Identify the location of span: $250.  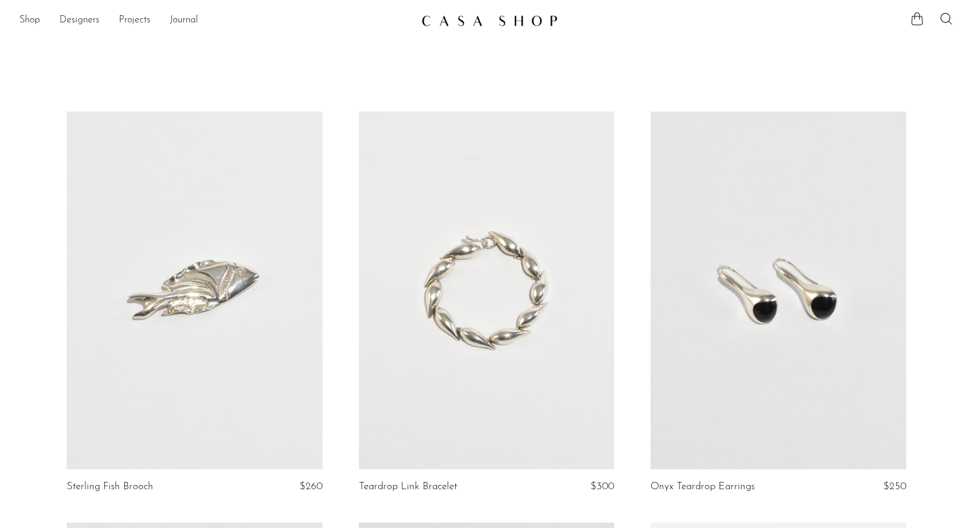
(894, 486).